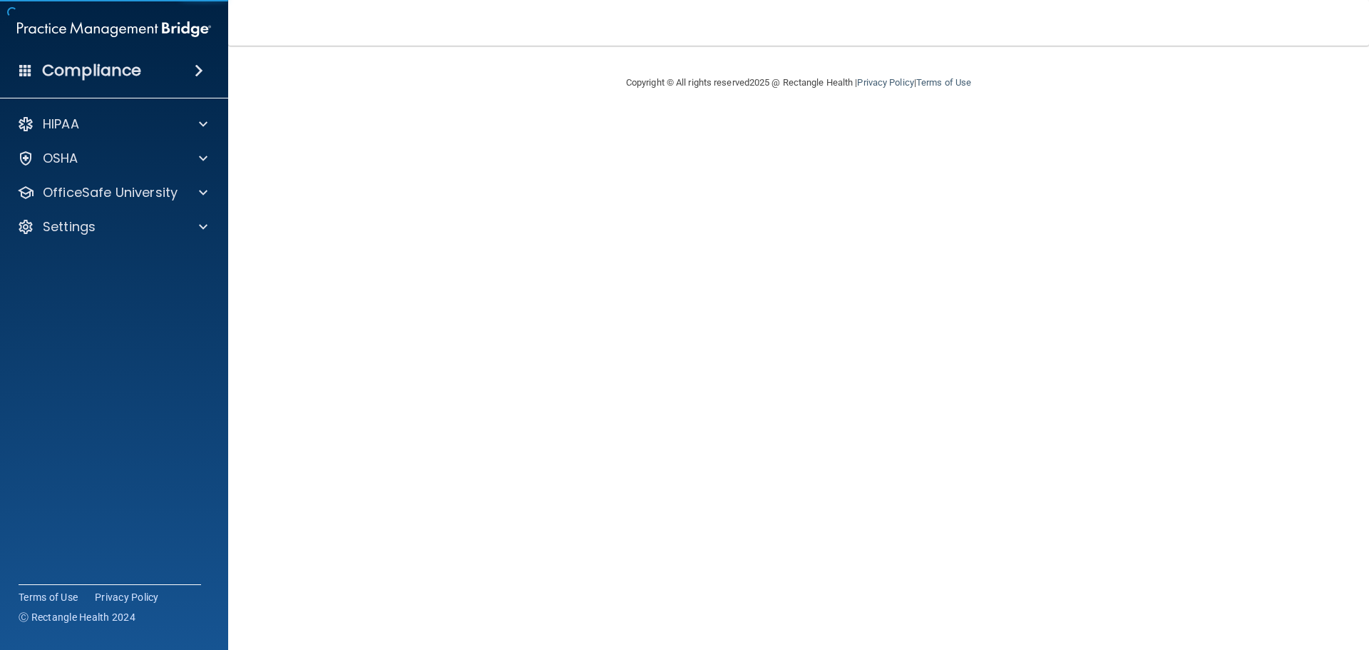 The image size is (1369, 650). What do you see at coordinates (77, 617) in the screenshot?
I see `span: Ⓒ Rectangle Health 2024` at bounding box center [77, 617].